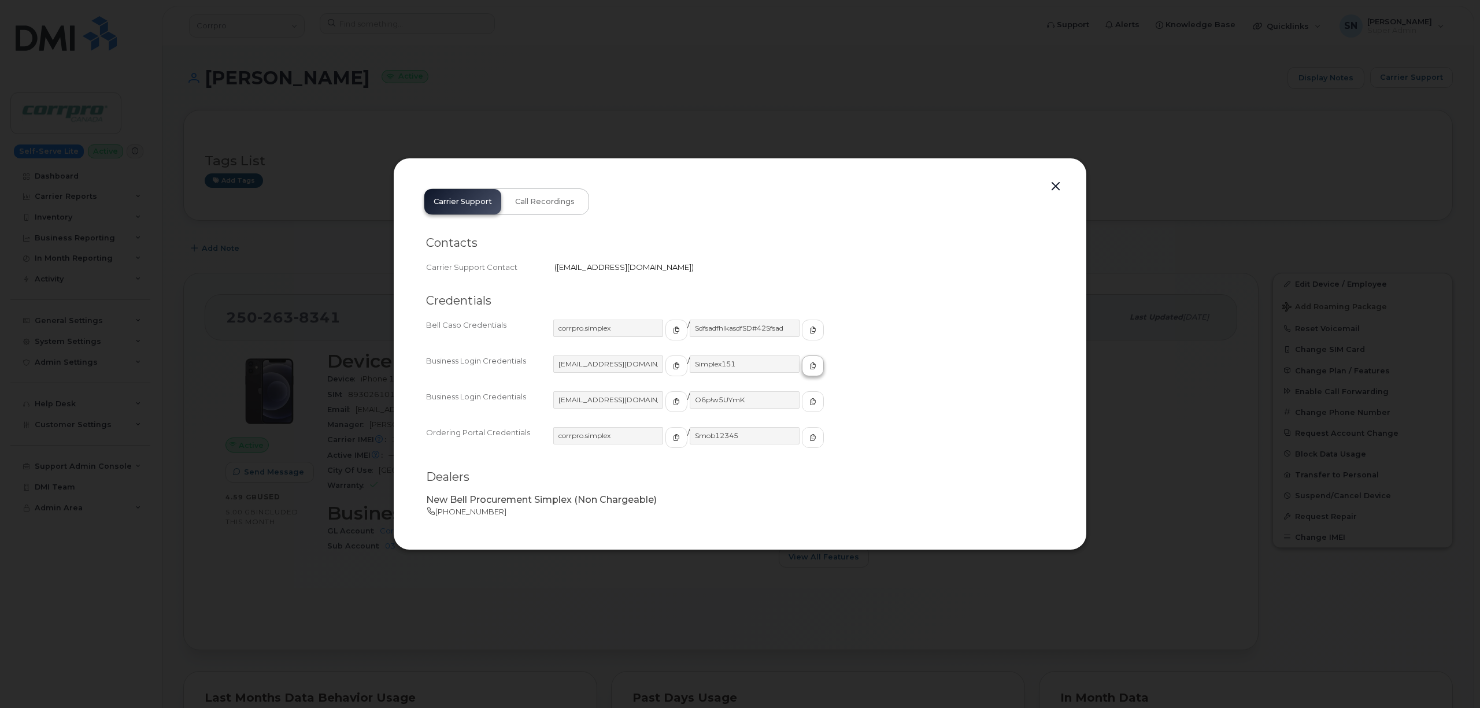 This screenshot has width=1480, height=708. Describe the element at coordinates (545, 202) in the screenshot. I see `span: Call Recordings` at that location.